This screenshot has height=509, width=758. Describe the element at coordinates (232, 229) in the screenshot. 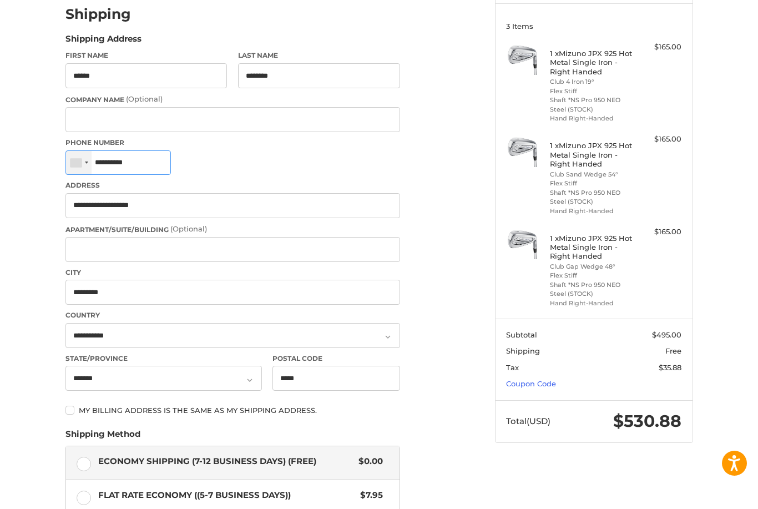

I see `label: Apartment/Suite/Building` at that location.